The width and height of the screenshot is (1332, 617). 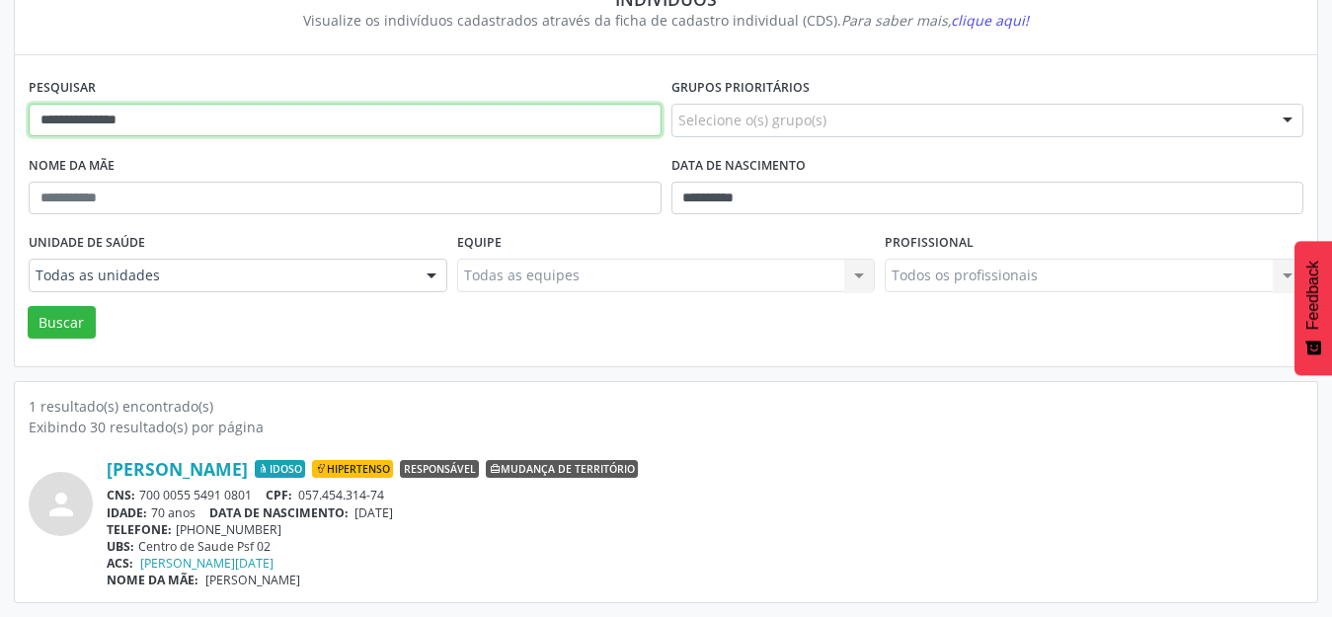 What do you see at coordinates (278, 495) in the screenshot?
I see `span: CPF:` at bounding box center [278, 495].